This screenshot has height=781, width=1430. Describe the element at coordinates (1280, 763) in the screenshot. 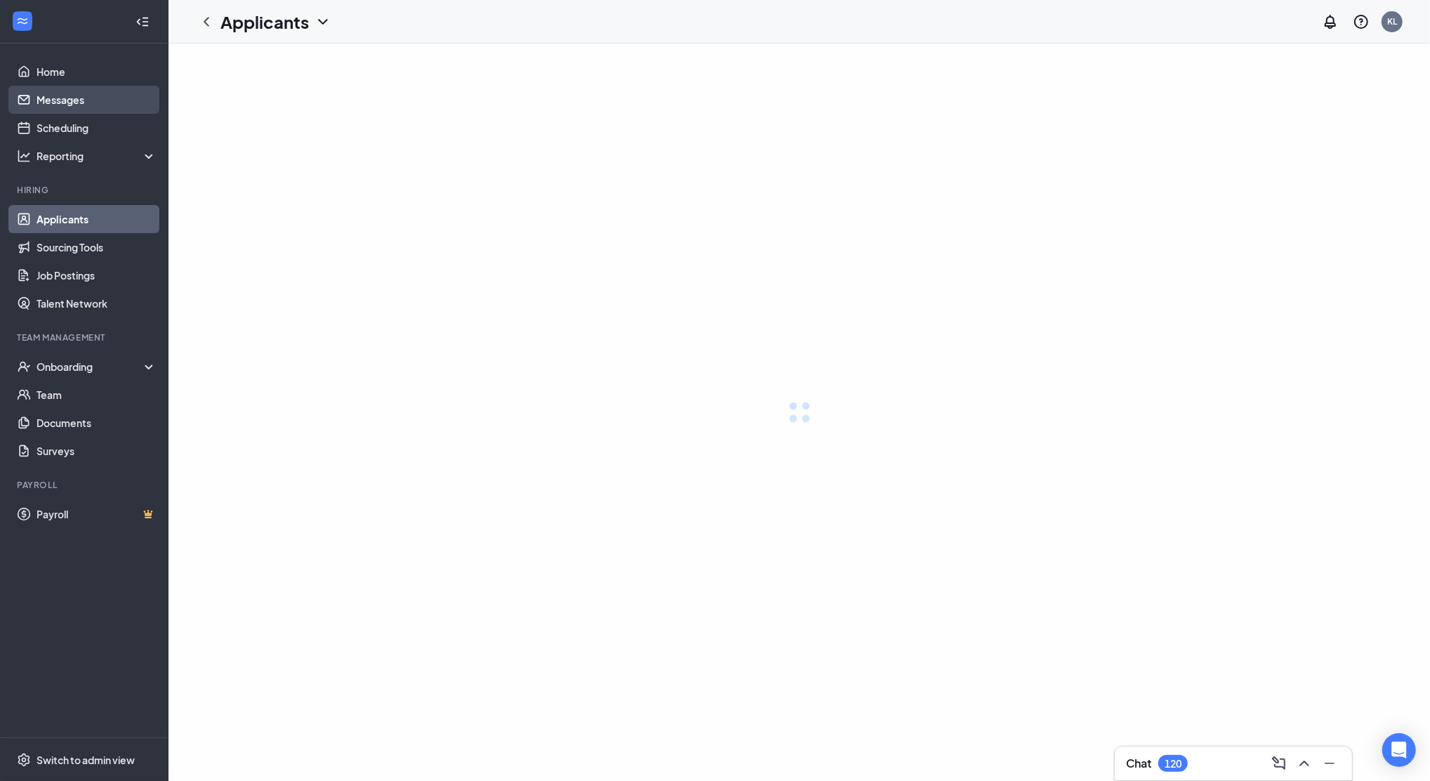

I see `svg: ComposeMessage` at that location.